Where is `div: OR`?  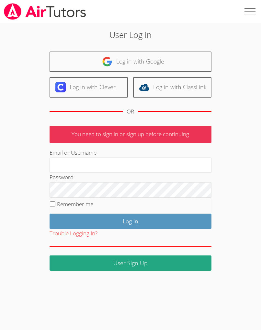 div: OR is located at coordinates (130, 112).